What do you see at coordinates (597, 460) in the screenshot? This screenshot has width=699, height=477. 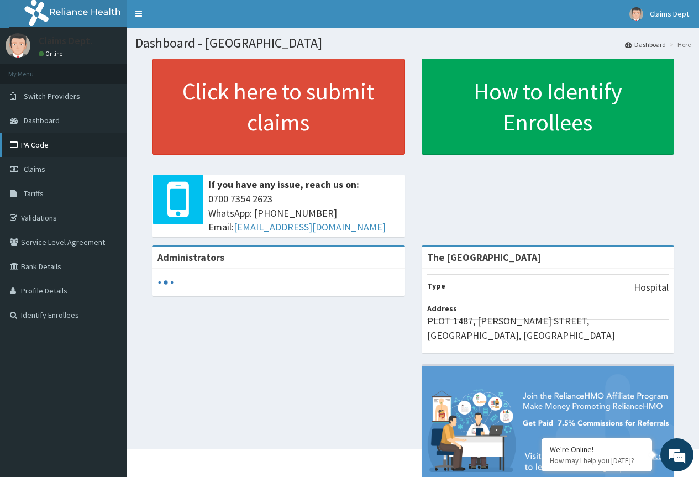 I see `p: How may I help you today?` at bounding box center [597, 460].